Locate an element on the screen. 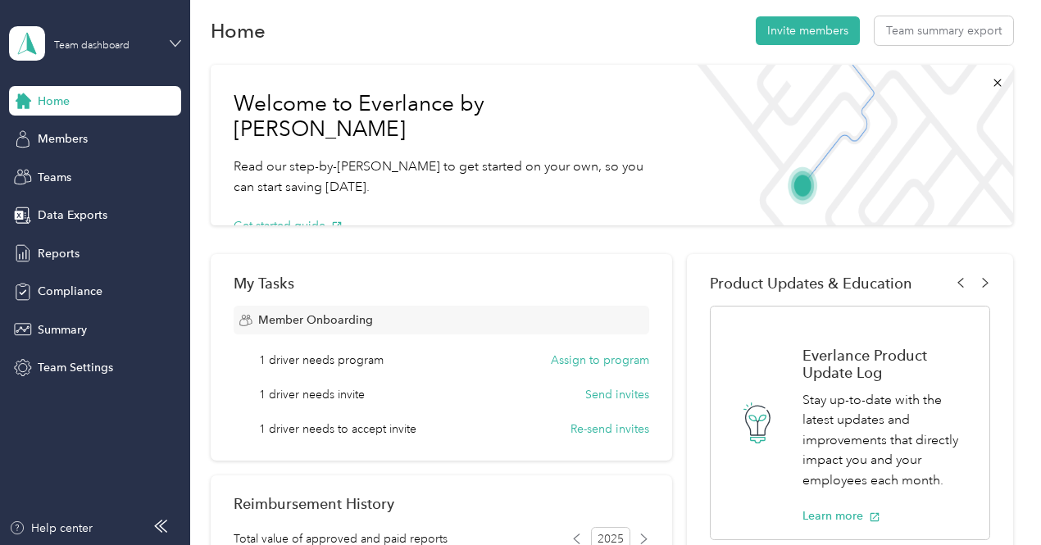 The width and height of the screenshot is (1041, 545). span: 1 driver needs to accept invite is located at coordinates (338, 429).